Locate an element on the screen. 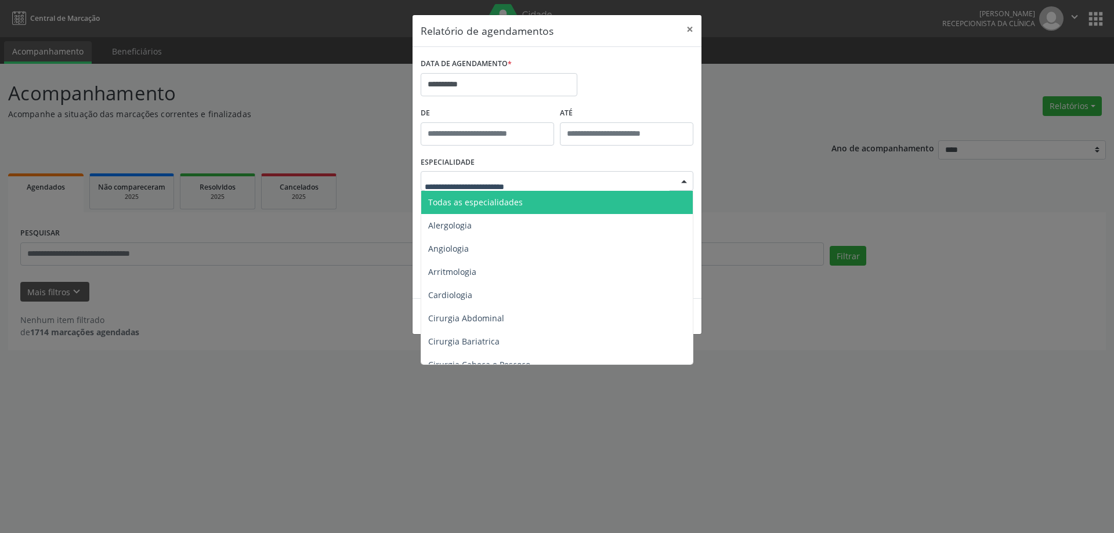 The width and height of the screenshot is (1114, 533). span: Cirurgia Bariatrica is located at coordinates (464, 341).